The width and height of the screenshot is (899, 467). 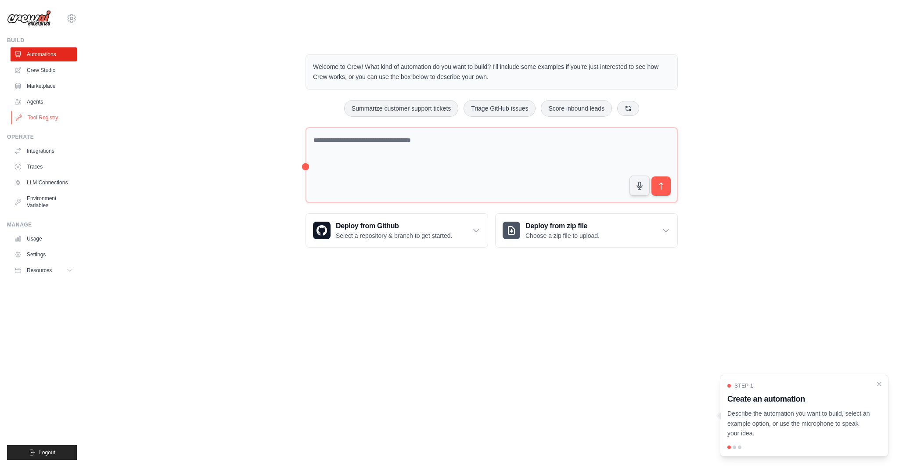 I want to click on div: Operate, so click(x=42, y=137).